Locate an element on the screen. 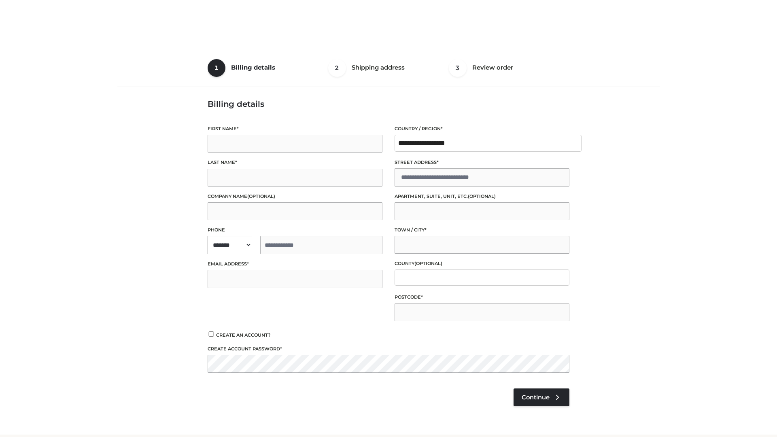 Image resolution: width=777 pixels, height=437 pixels. label: Postcode is located at coordinates (482, 297).